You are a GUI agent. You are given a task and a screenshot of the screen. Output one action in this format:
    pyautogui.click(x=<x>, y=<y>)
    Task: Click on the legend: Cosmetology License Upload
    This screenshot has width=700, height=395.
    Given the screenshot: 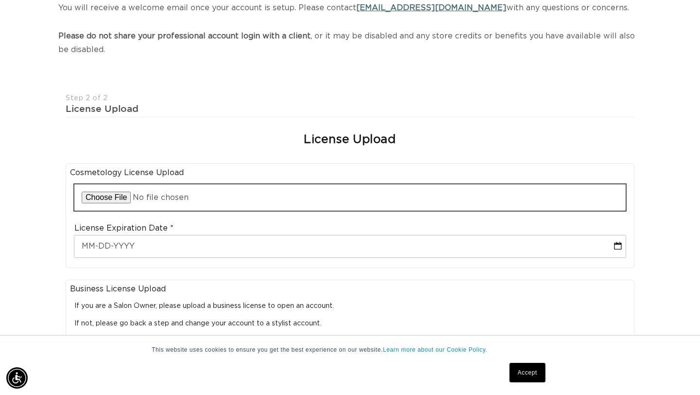 What is the action you would take?
    pyautogui.click(x=350, y=173)
    